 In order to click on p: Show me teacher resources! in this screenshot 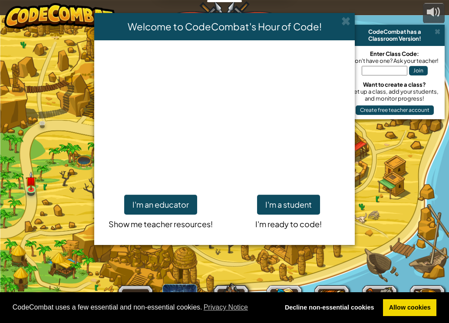, I will do `click(160, 223)`.